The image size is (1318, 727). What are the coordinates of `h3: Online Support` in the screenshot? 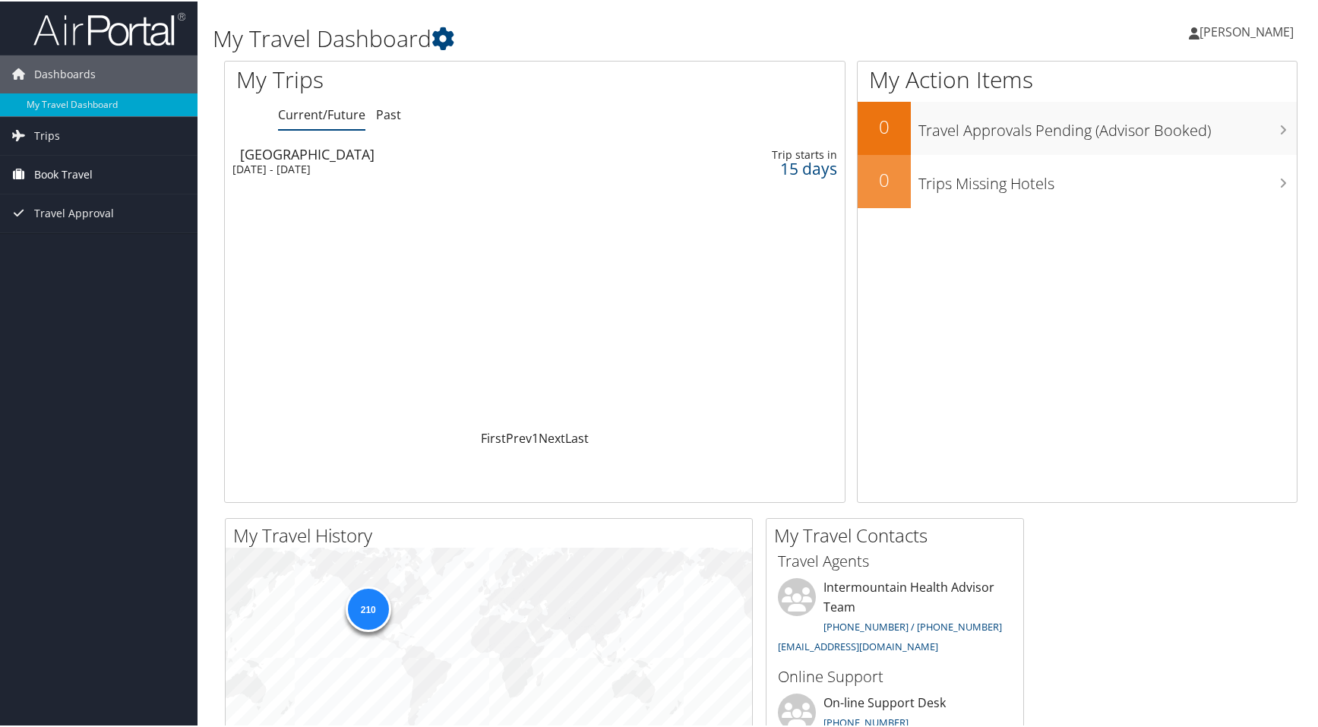 It's located at (895, 675).